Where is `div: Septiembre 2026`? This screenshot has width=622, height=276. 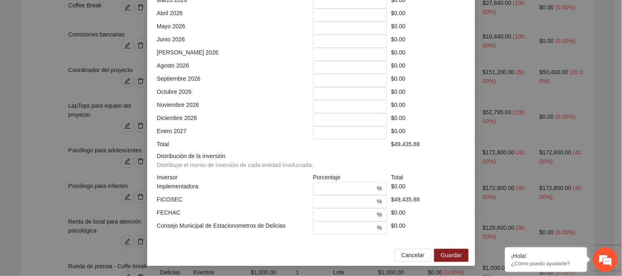
div: Septiembre 2026 is located at coordinates (233, 81).